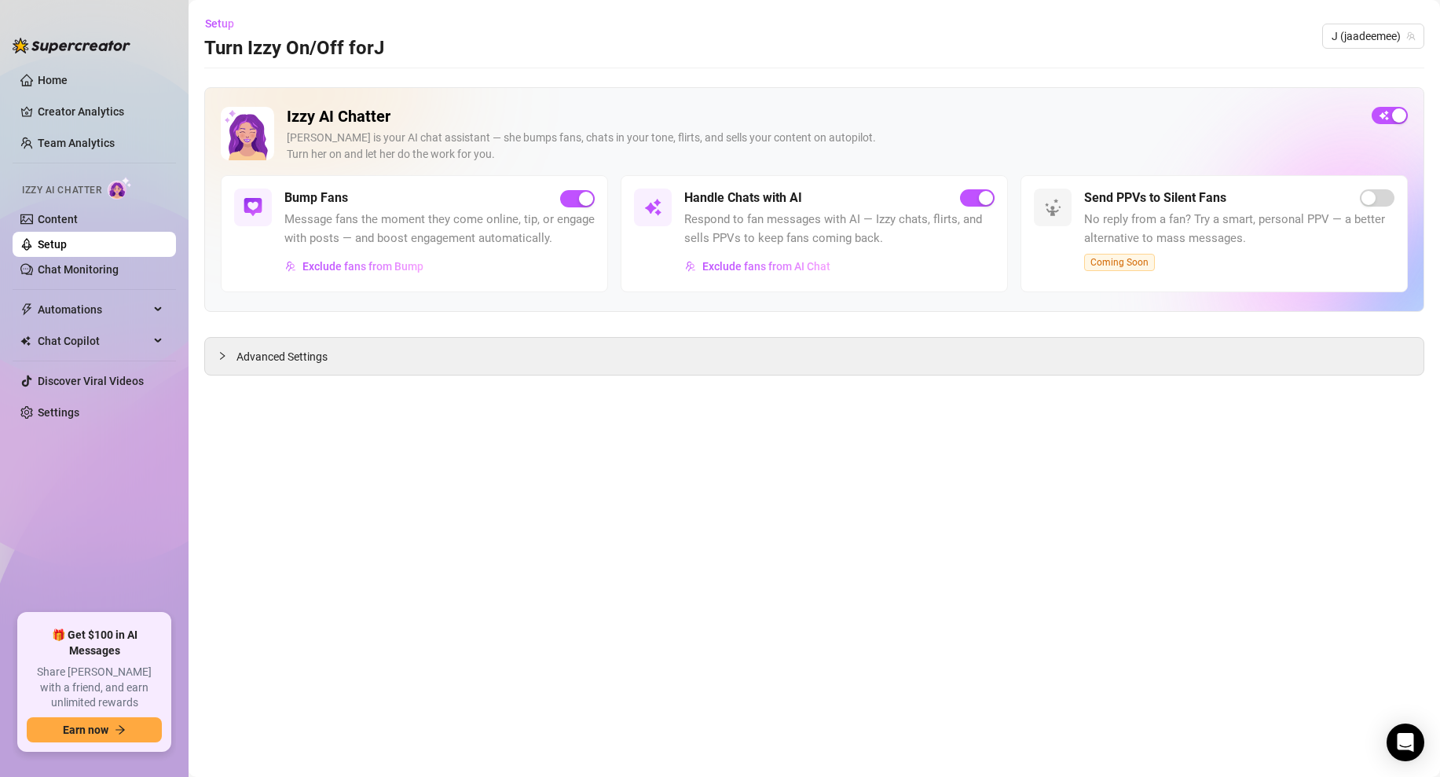  What do you see at coordinates (1239, 229) in the screenshot?
I see `span: No reply from a fan? Try a smart, personal PPV — a better alternative to mass messages.` at bounding box center [1239, 229].